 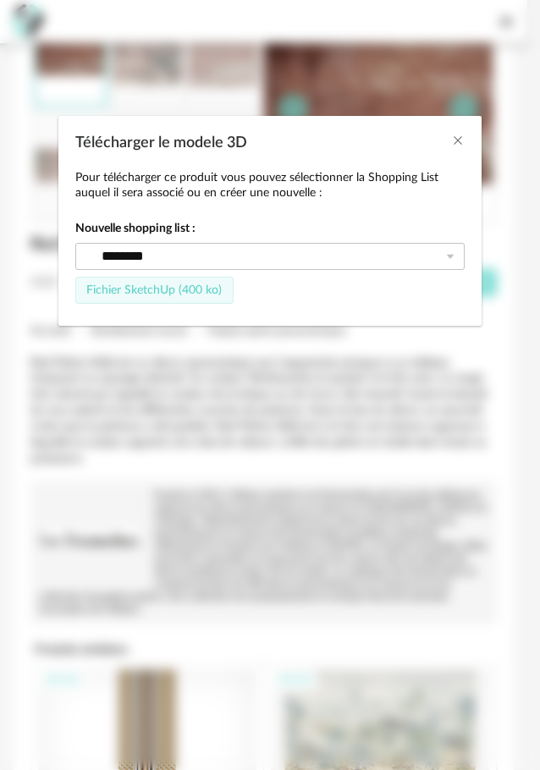 What do you see at coordinates (161, 143) in the screenshot?
I see `span: Télécharger le modele 3D` at bounding box center [161, 143].